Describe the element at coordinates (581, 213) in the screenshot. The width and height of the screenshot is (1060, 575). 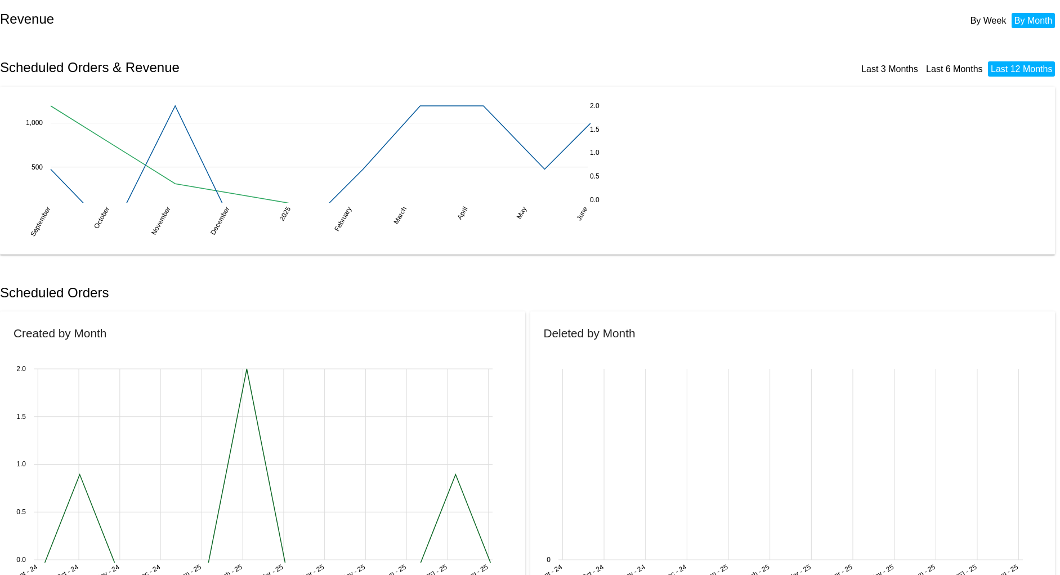
I see `text: June` at that location.